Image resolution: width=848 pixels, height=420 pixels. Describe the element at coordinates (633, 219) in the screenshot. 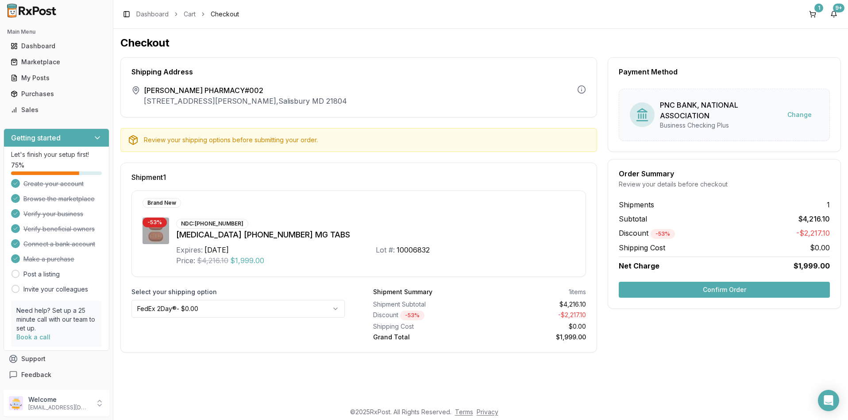

I see `span: Subtotal` at that location.